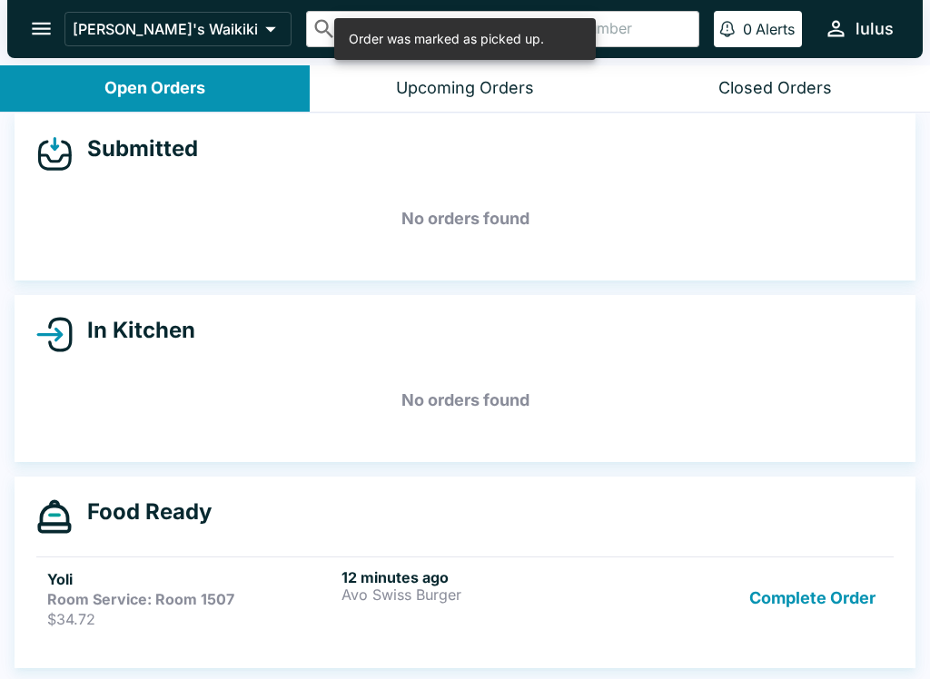 The image size is (930, 679). What do you see at coordinates (775, 29) in the screenshot?
I see `p: Alerts` at bounding box center [775, 29].